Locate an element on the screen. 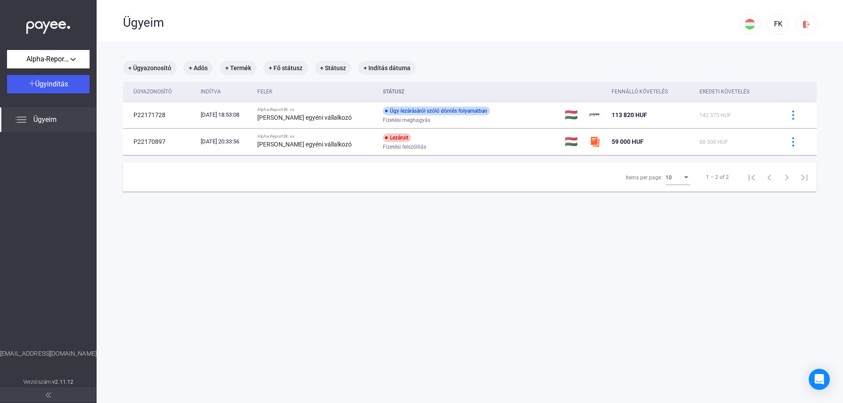 This screenshot has width=843, height=403. th: Státusz is located at coordinates (470, 92).